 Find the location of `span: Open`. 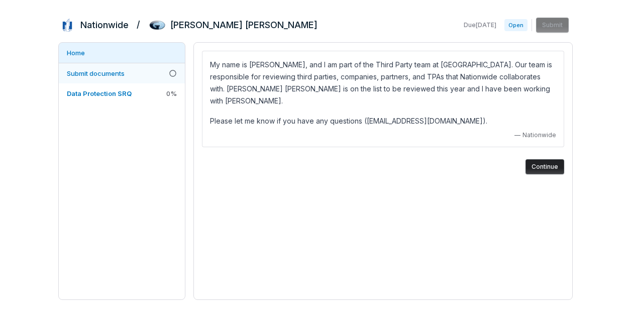

span: Open is located at coordinates (516, 25).